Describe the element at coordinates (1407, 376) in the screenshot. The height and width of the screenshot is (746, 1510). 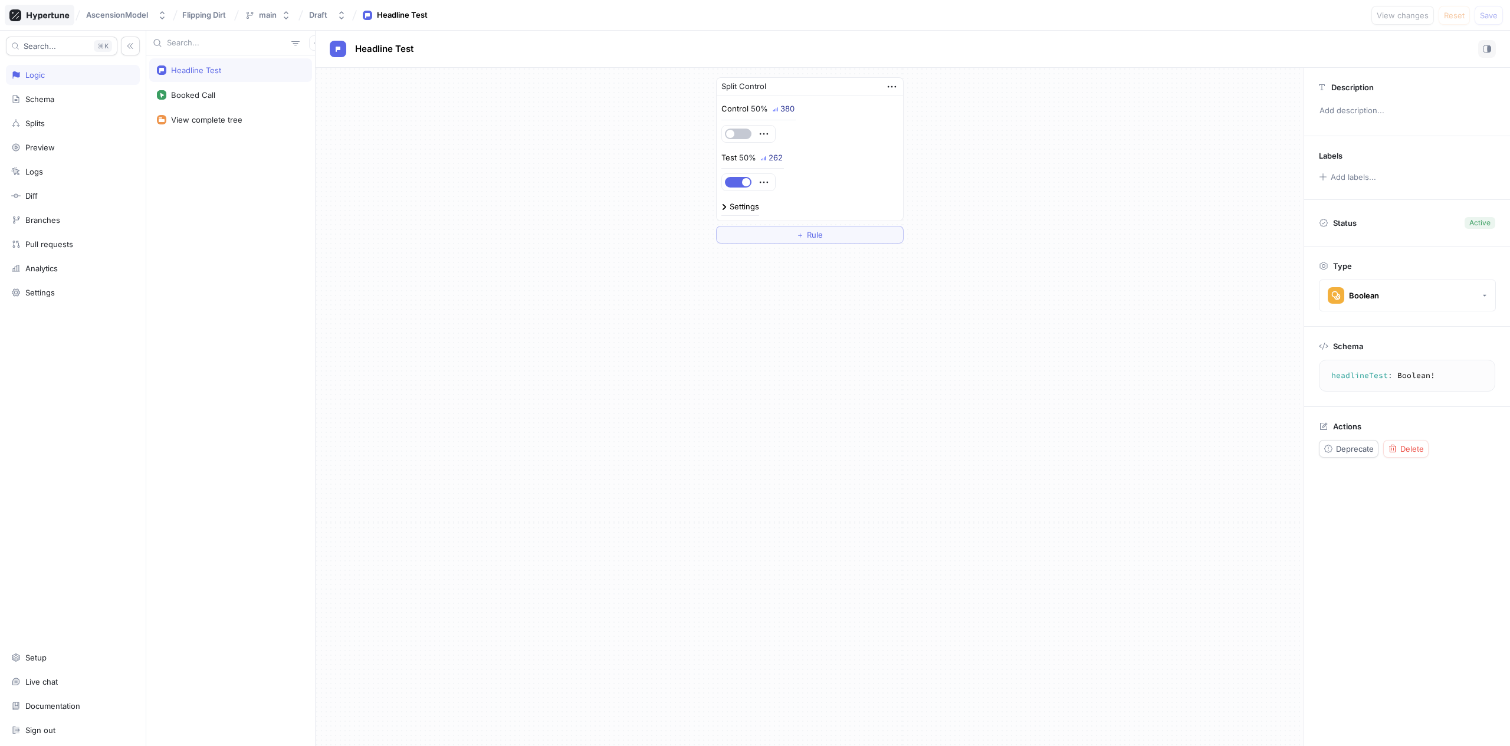
I see `textarea: headlineTest: Boolean!` at that location.